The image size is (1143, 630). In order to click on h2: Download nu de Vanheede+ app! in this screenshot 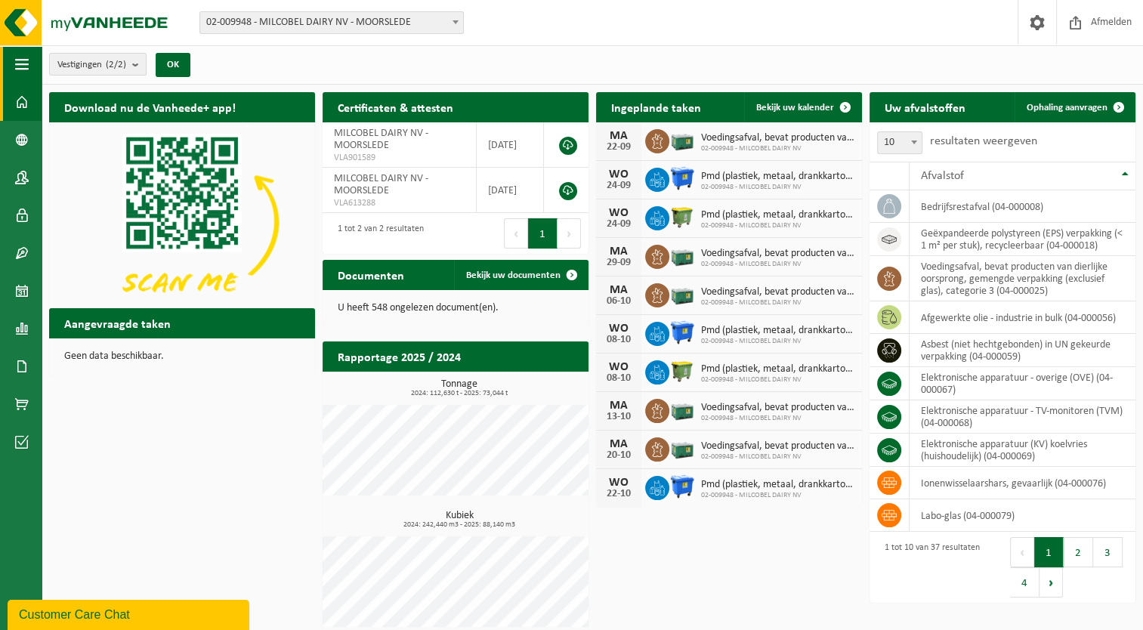, I will do `click(150, 106)`.